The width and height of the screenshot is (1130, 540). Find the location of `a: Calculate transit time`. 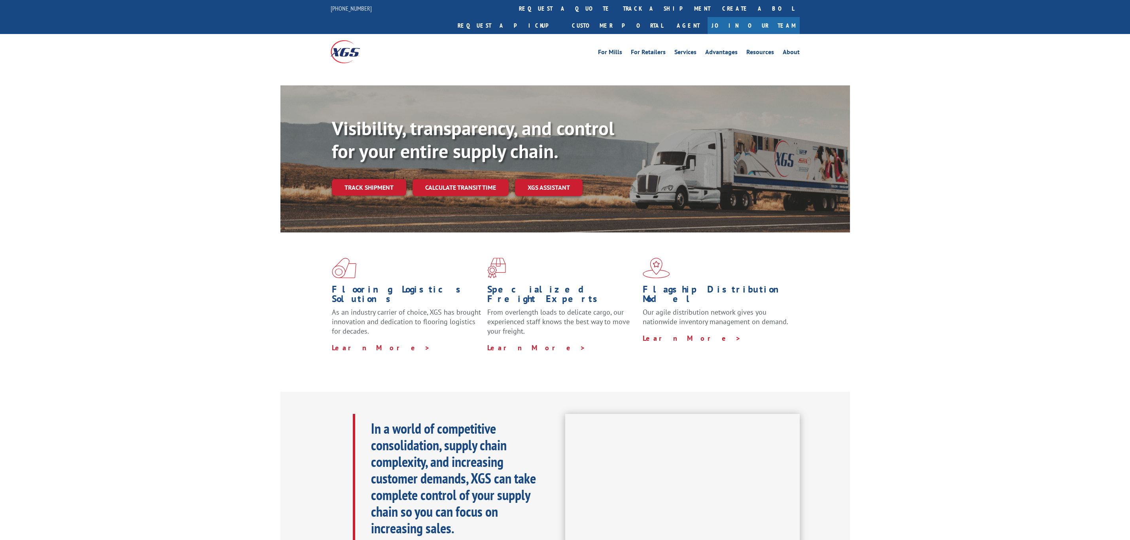

a: Calculate transit time is located at coordinates (460, 187).